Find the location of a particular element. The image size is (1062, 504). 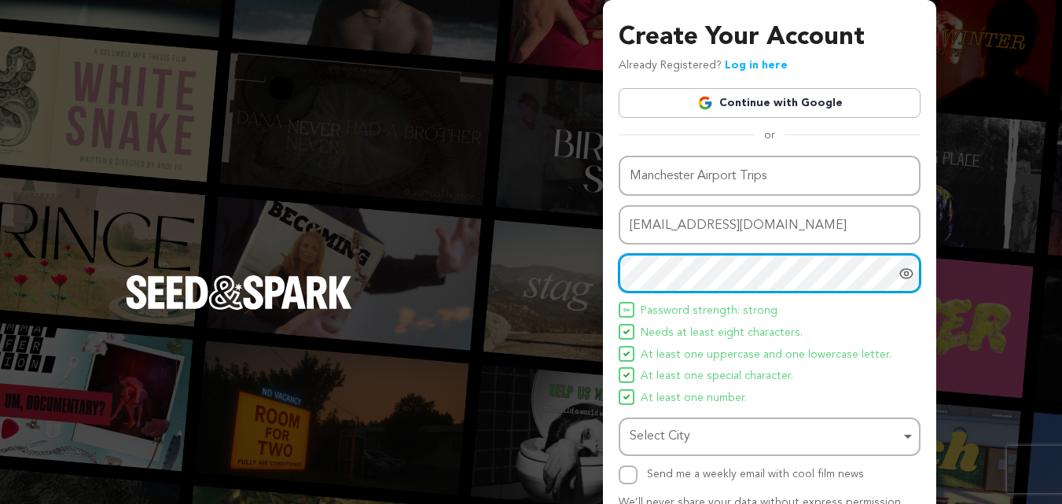

span: At least one special character. is located at coordinates (717, 377).